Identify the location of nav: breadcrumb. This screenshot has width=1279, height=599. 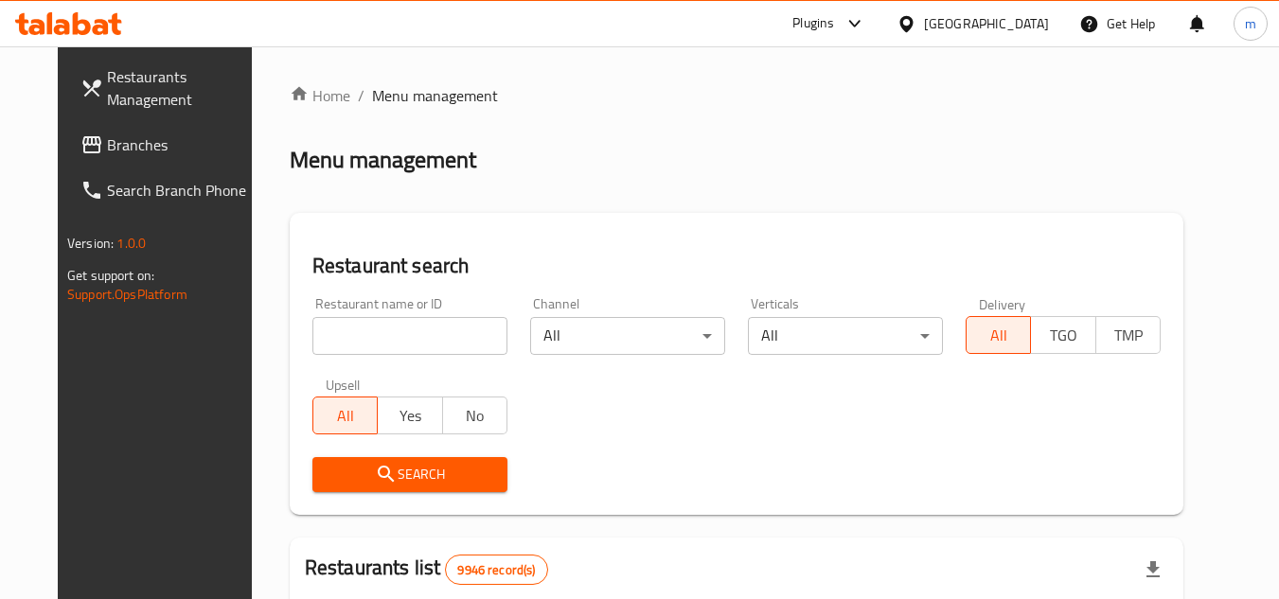
(736, 96).